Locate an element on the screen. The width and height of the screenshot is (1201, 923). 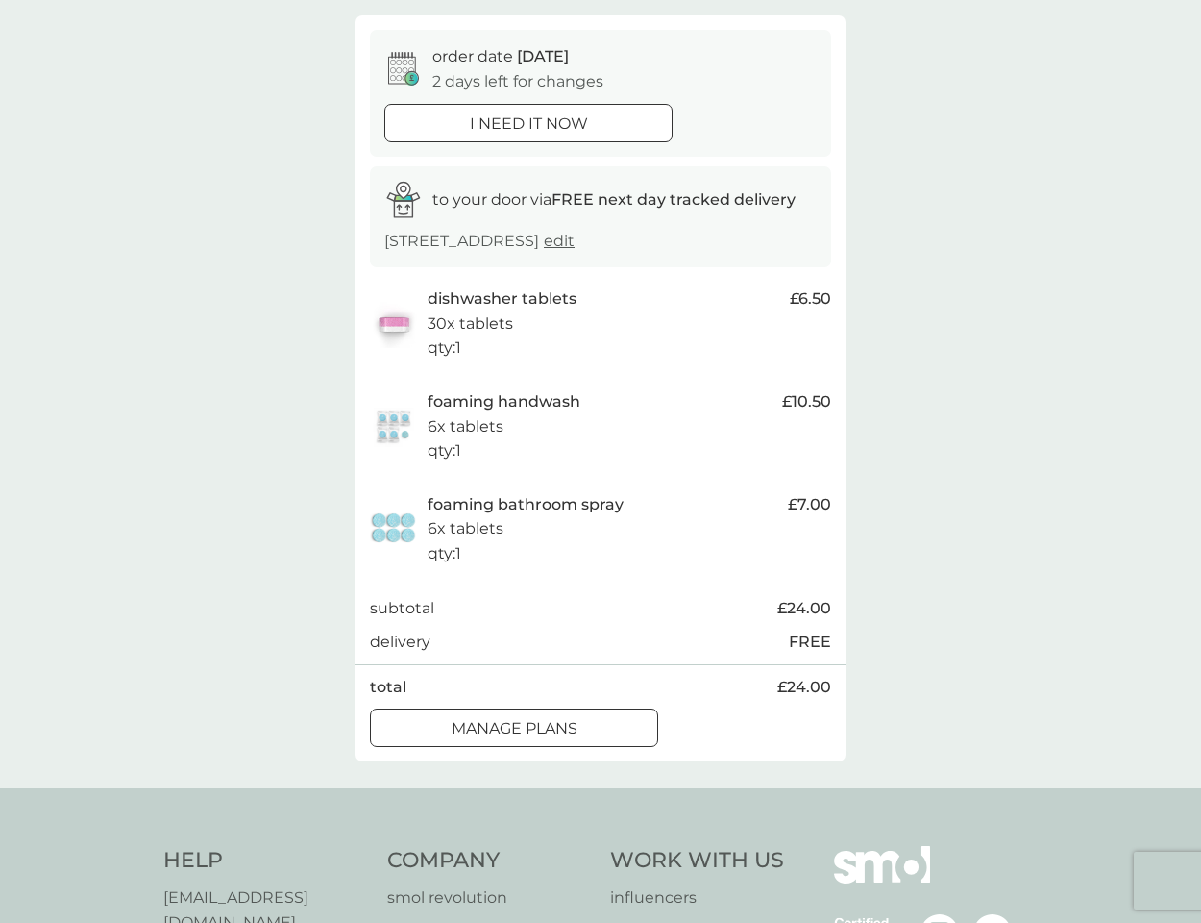
a: smol revolution is located at coordinates (489, 898).